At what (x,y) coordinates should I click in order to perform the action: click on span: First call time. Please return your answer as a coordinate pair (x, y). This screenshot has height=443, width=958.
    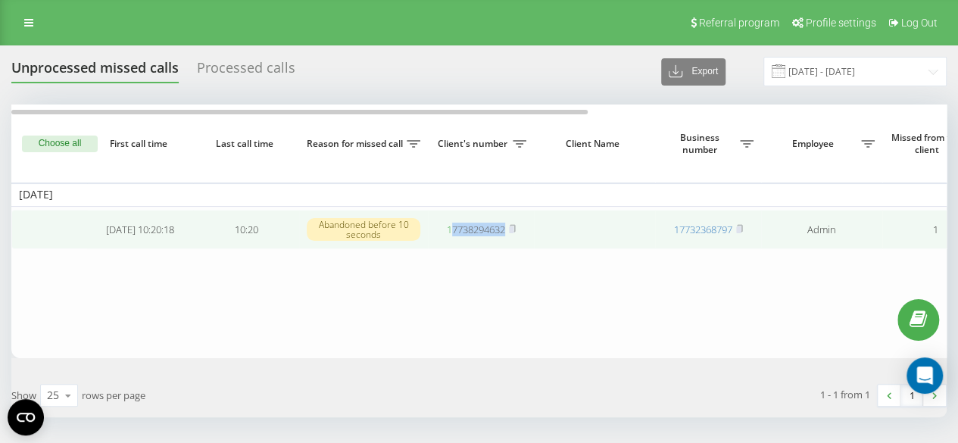
    Looking at the image, I should click on (140, 144).